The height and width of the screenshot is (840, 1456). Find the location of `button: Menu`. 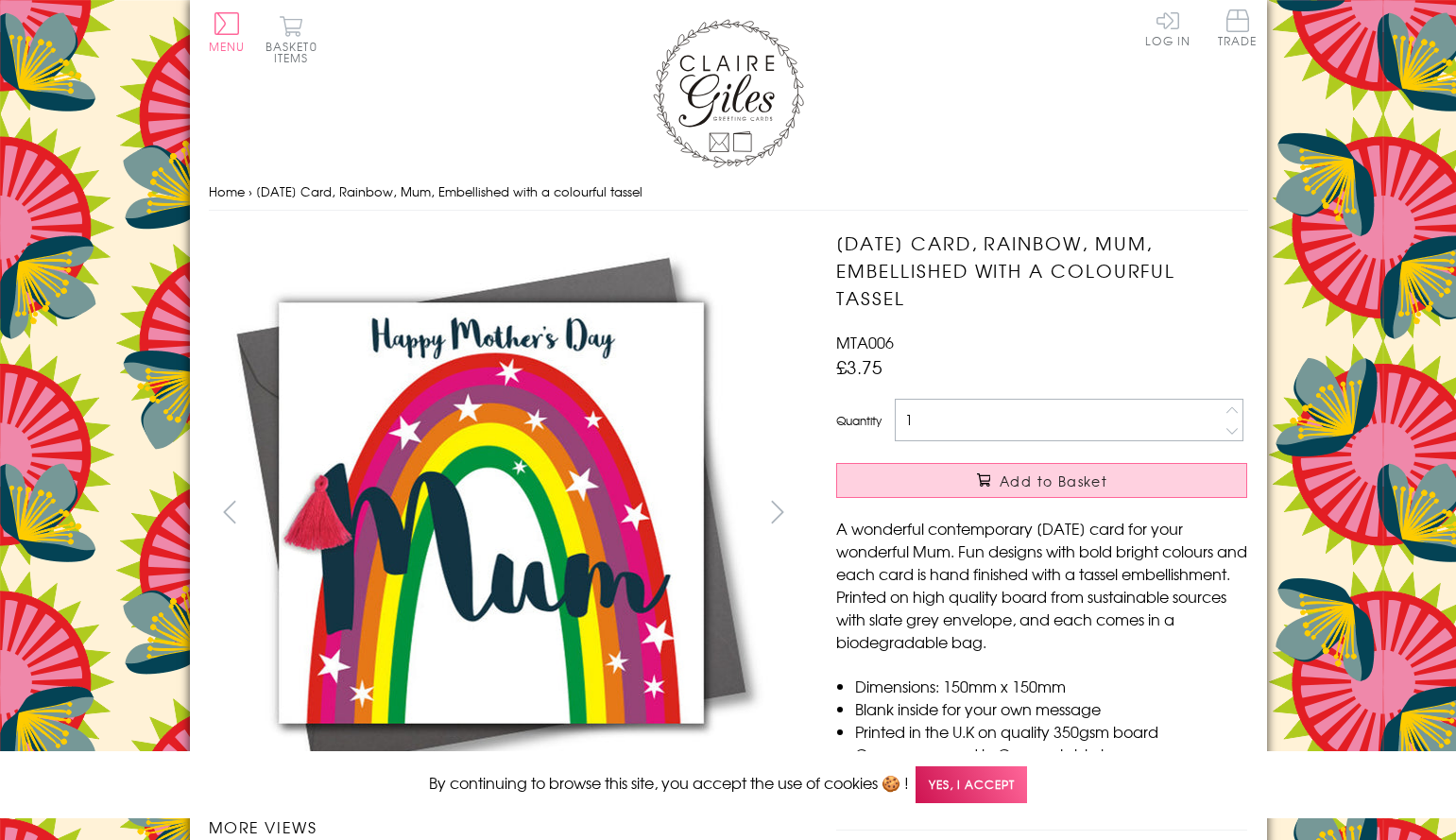

button: Menu is located at coordinates (227, 32).